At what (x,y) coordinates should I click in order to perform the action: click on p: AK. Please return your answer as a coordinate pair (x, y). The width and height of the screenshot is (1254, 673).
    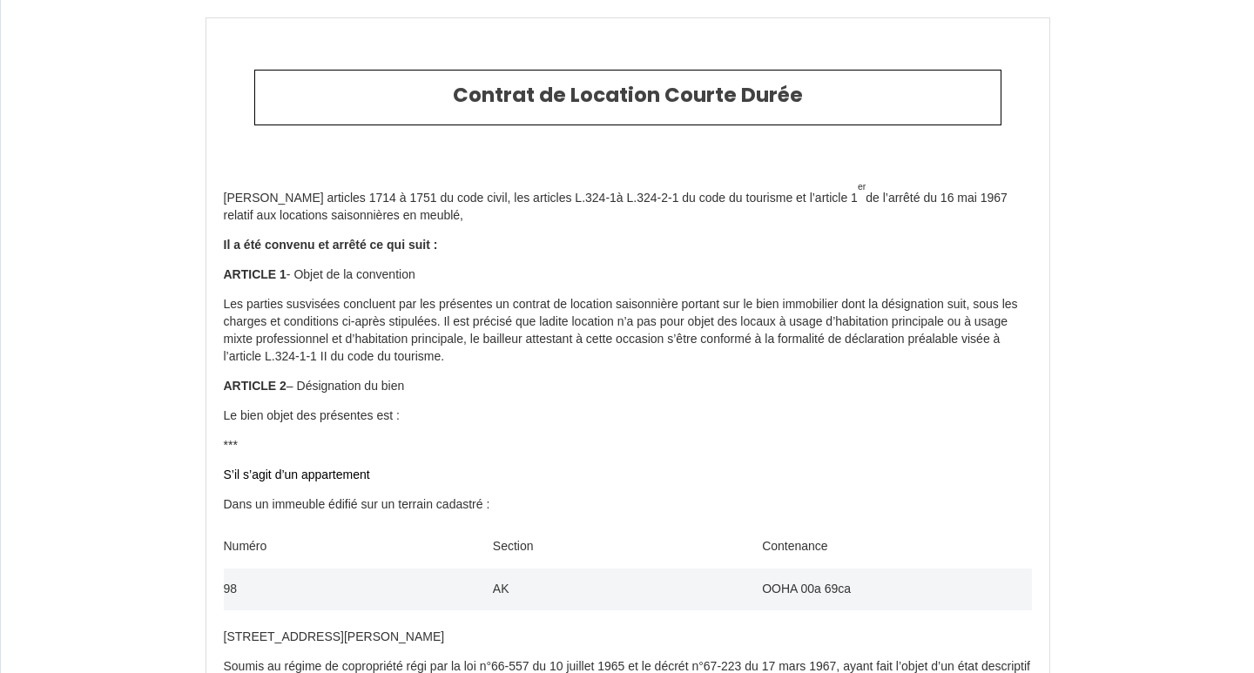
    Looking at the image, I should click on (627, 590).